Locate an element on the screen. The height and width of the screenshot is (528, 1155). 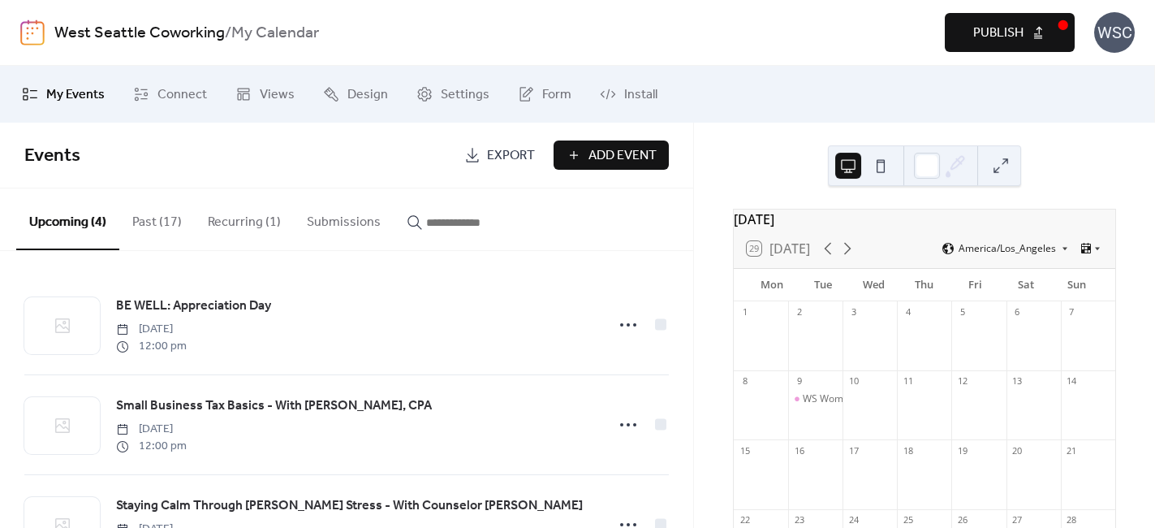
button: Submissions is located at coordinates (343, 218).